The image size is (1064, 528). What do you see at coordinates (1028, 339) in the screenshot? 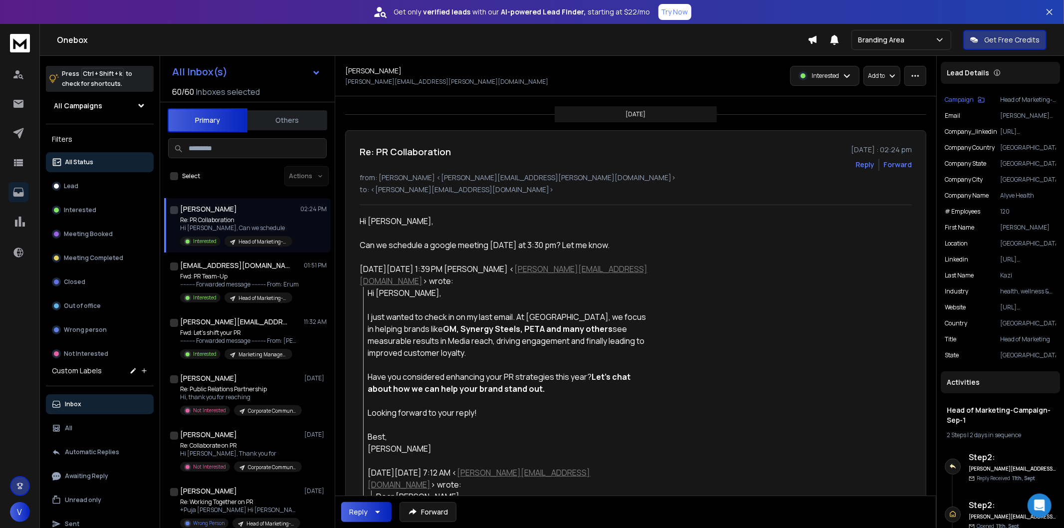
I see `p: Head of Marketing` at bounding box center [1028, 339].